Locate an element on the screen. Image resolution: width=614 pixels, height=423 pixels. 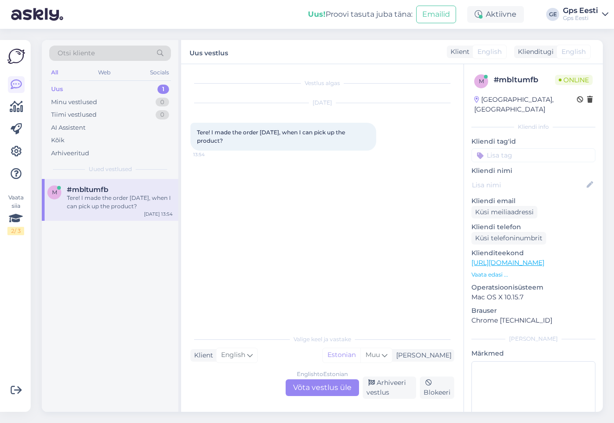
a: Gps EestiGps Eesti is located at coordinates (586, 14).